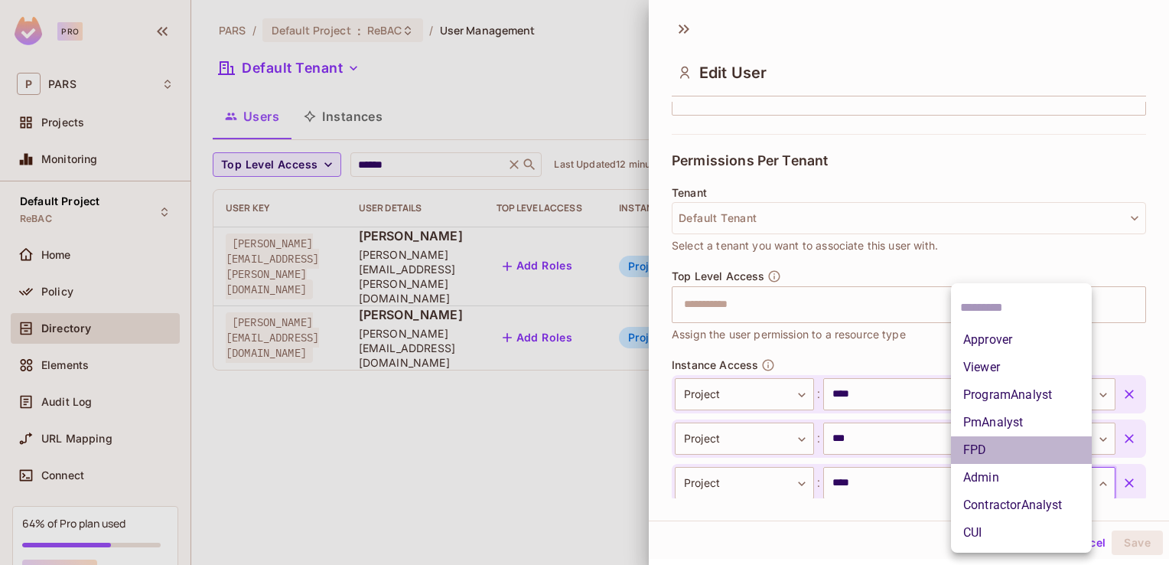 This screenshot has width=1169, height=565. What do you see at coordinates (1021, 395) in the screenshot?
I see `li: ProgramAnalyst` at bounding box center [1021, 395].